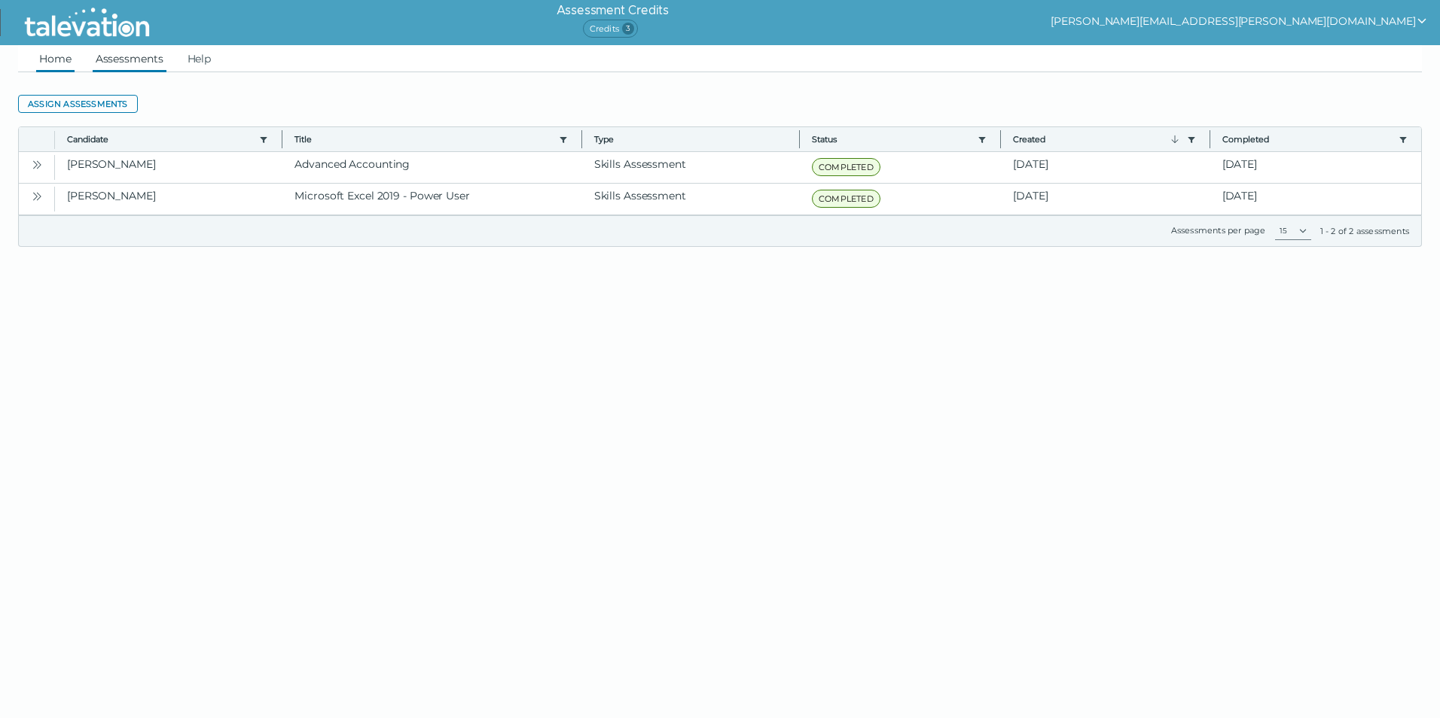 Image resolution: width=1440 pixels, height=718 pixels. I want to click on clr-dg-cell: Advanced Accounting, so click(432, 167).